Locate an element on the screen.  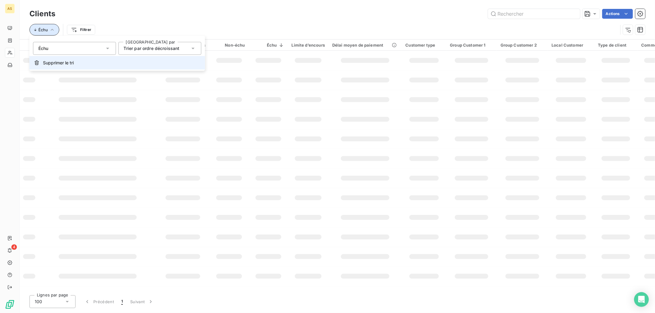
div: Échu is located at coordinates (268, 45).